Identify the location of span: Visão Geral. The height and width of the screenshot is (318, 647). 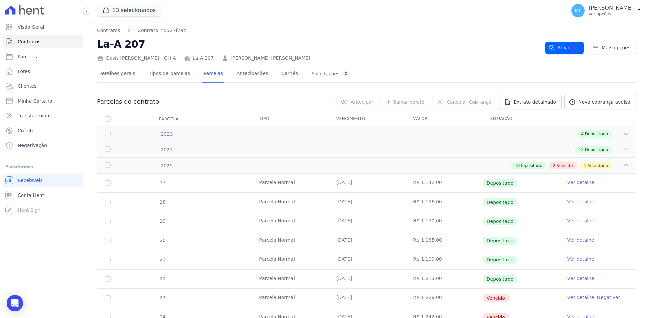
(31, 27).